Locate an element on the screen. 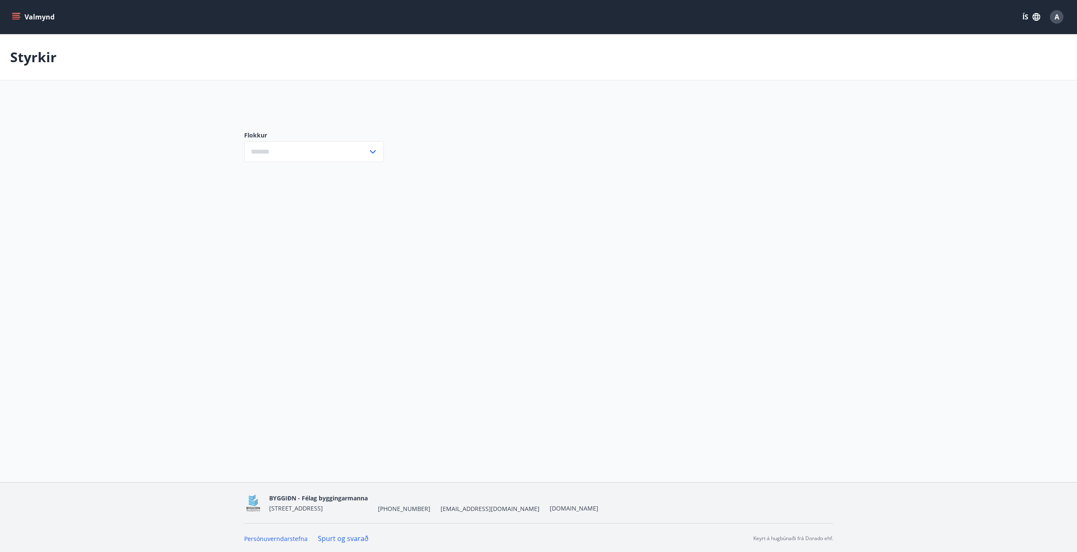 The image size is (1077, 552). a: Persónuverndarstefna is located at coordinates (276, 539).